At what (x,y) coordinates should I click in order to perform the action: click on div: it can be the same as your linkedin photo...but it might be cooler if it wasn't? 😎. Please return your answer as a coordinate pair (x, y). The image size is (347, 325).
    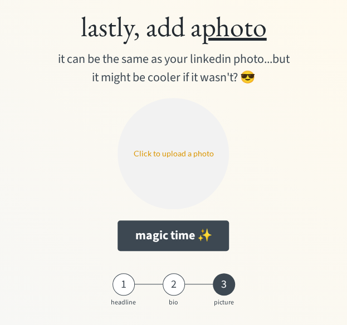
    Looking at the image, I should click on (173, 68).